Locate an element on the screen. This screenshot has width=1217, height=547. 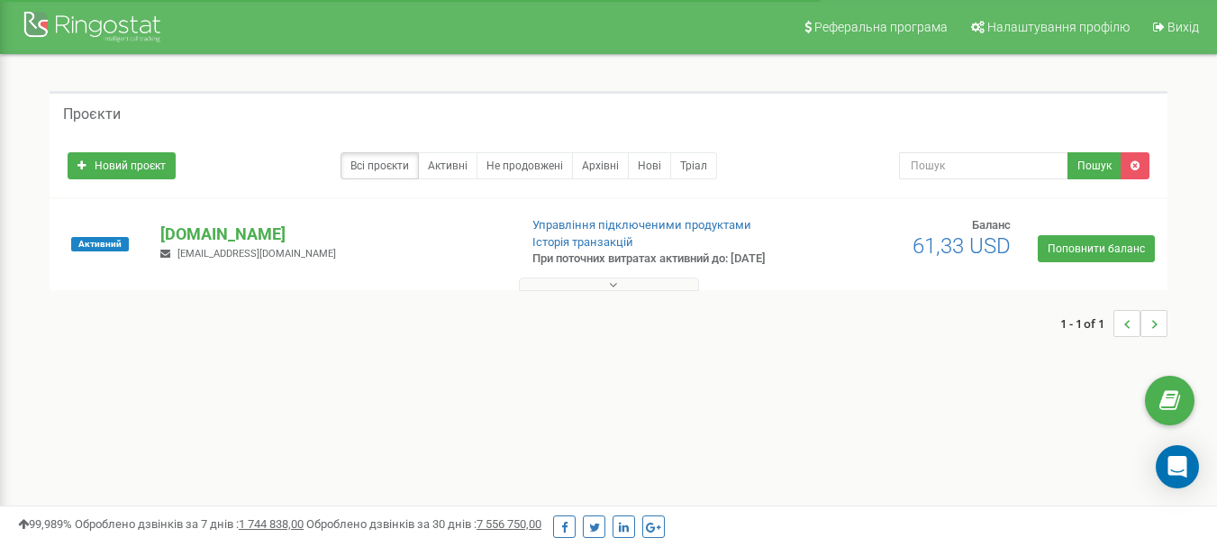
span: 61,33 USD is located at coordinates (961, 246).